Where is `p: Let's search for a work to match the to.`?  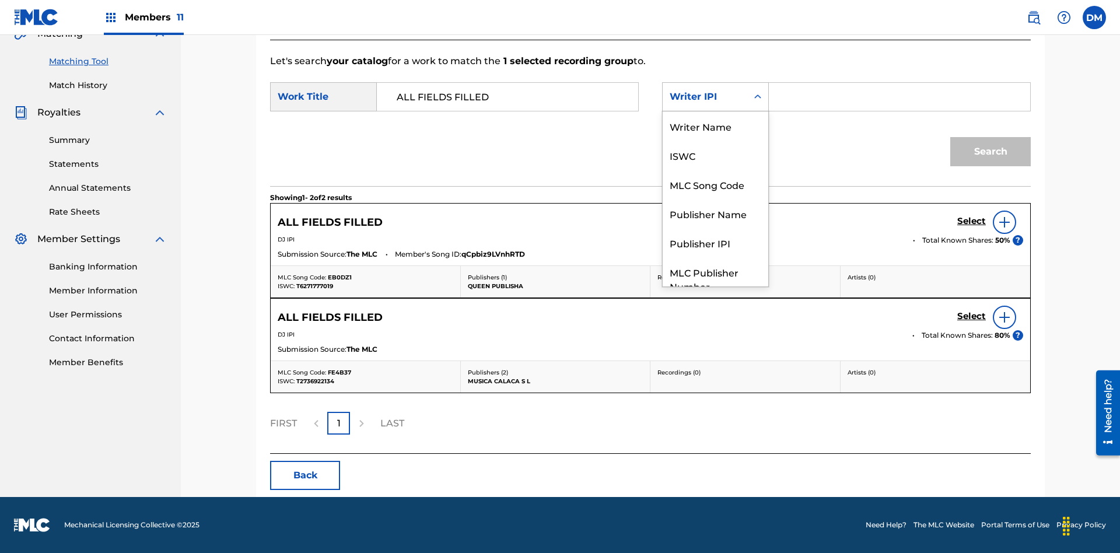
p: Let's search for a work to match the to. is located at coordinates (651, 61).